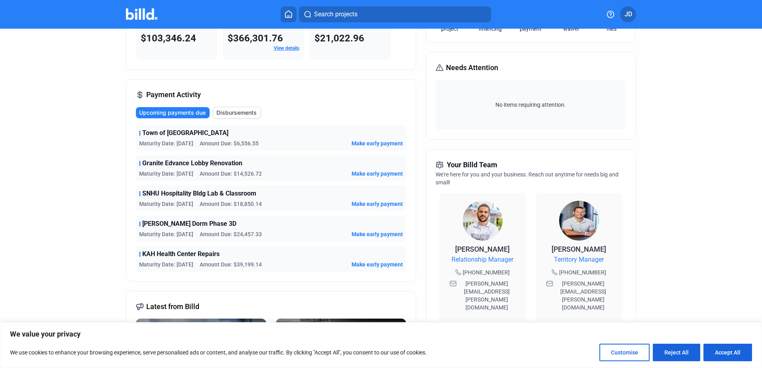 This screenshot has width=762, height=368. Describe the element at coordinates (199, 194) in the screenshot. I see `span: SNHU Hospitality Bldg Lab & Classroom` at that location.